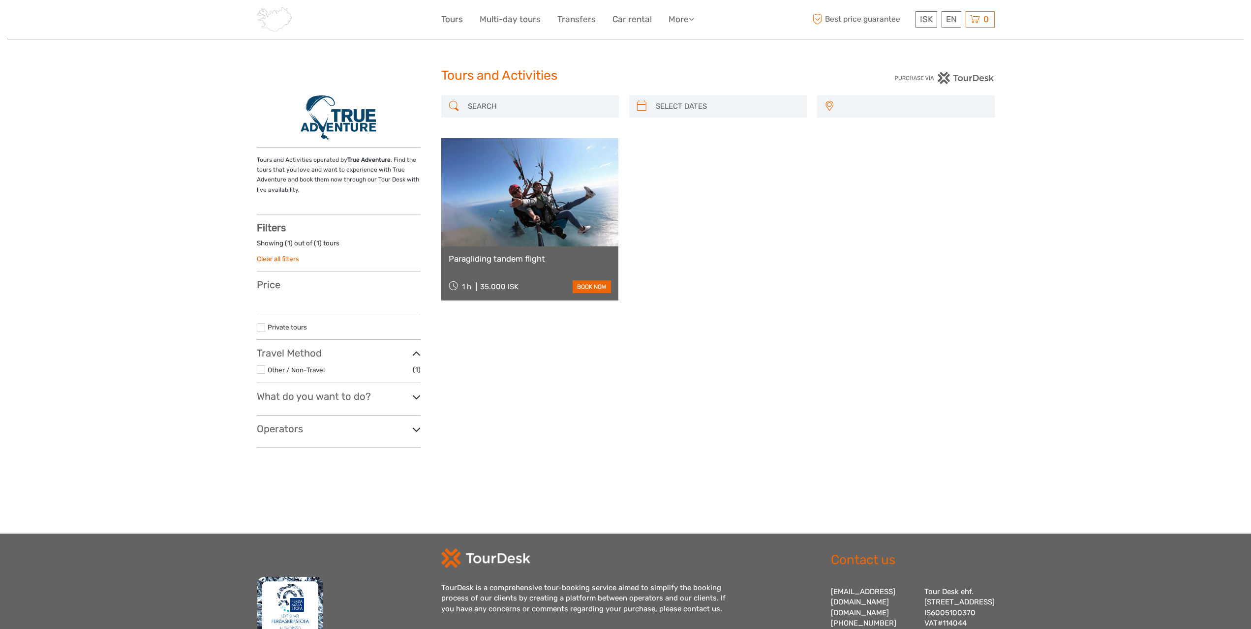 This screenshot has height=629, width=1251. What do you see at coordinates (417, 369) in the screenshot?
I see `span: (1)` at bounding box center [417, 369].